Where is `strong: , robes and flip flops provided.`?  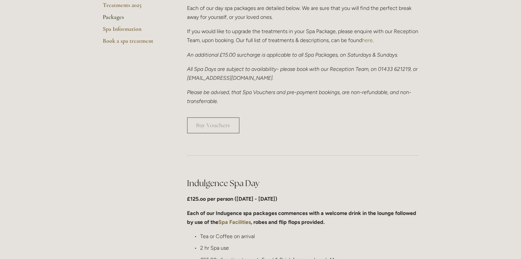 strong: , robes and flip flops provided. is located at coordinates (288, 221).